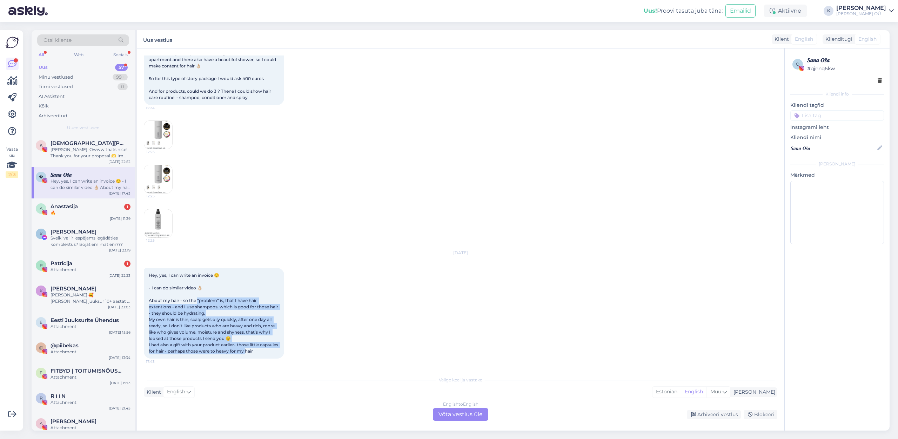  What do you see at coordinates (12, 162) in the screenshot?
I see `div: Vaata siia` at bounding box center [12, 162].